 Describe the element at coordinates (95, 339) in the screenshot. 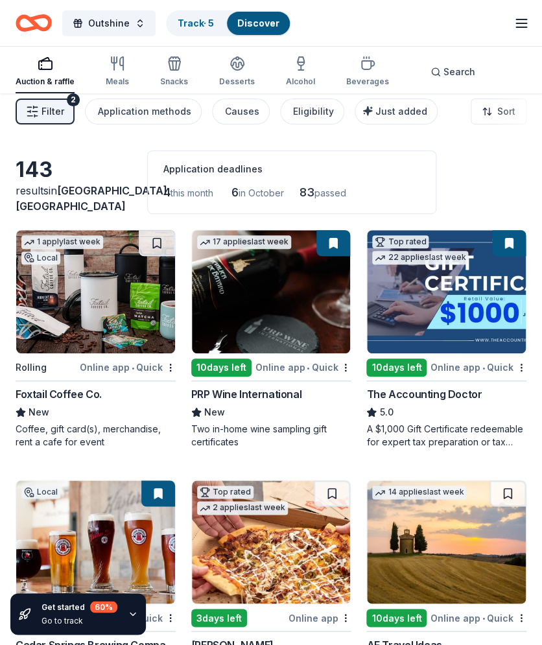

I see `a: Image for Foxtail Coffee Co.1 applylast weekLocalRollingOnline app•QuickFoxtail Coffee Co.NewCoff...` at that location.